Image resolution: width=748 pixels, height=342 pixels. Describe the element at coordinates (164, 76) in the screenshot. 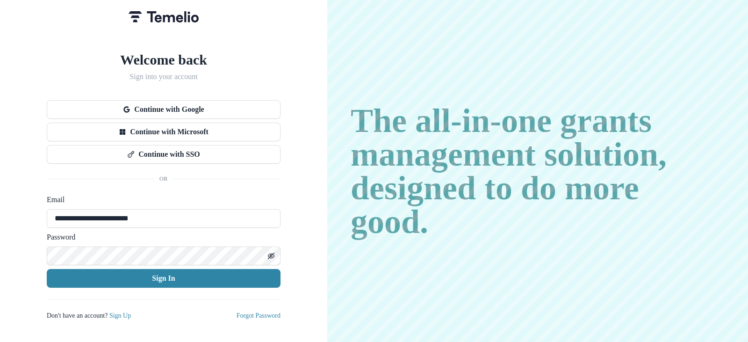

I see `h2: Sign into your account` at that location.